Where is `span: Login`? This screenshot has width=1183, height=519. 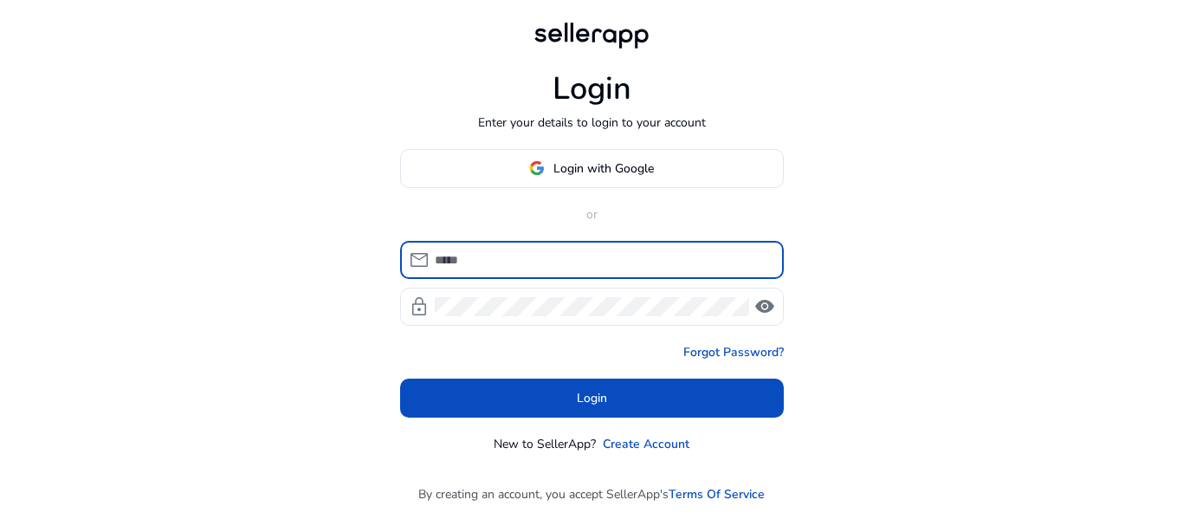 span: Login is located at coordinates (592, 398).